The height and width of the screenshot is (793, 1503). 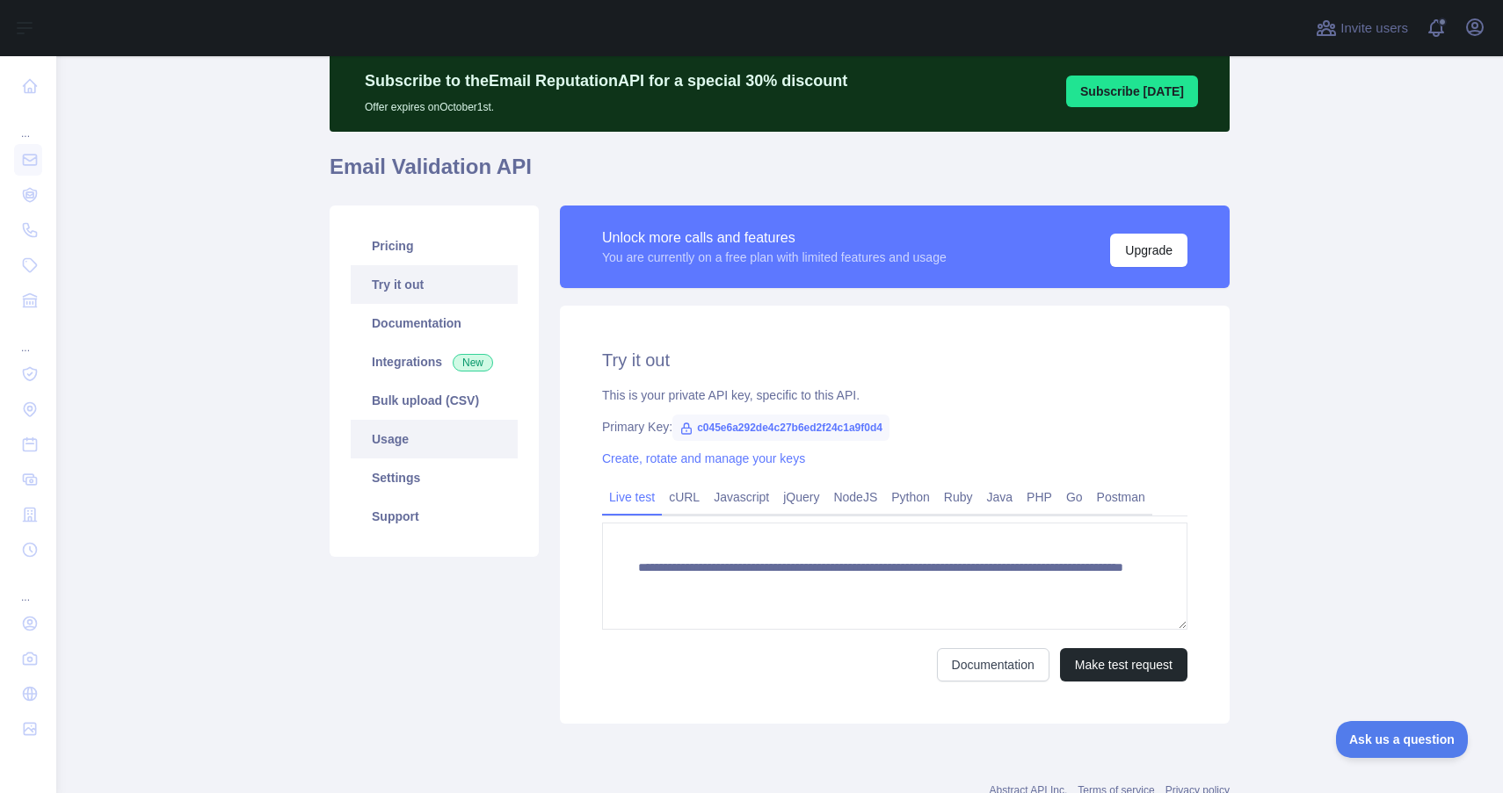 What do you see at coordinates (684, 497) in the screenshot?
I see `a: cURL` at bounding box center [684, 497].